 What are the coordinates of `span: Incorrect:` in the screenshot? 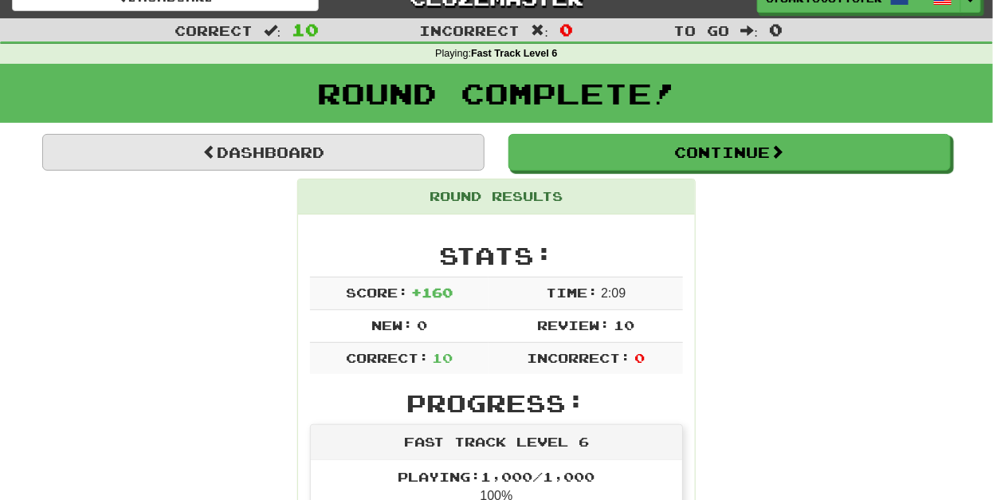 It's located at (579, 357).